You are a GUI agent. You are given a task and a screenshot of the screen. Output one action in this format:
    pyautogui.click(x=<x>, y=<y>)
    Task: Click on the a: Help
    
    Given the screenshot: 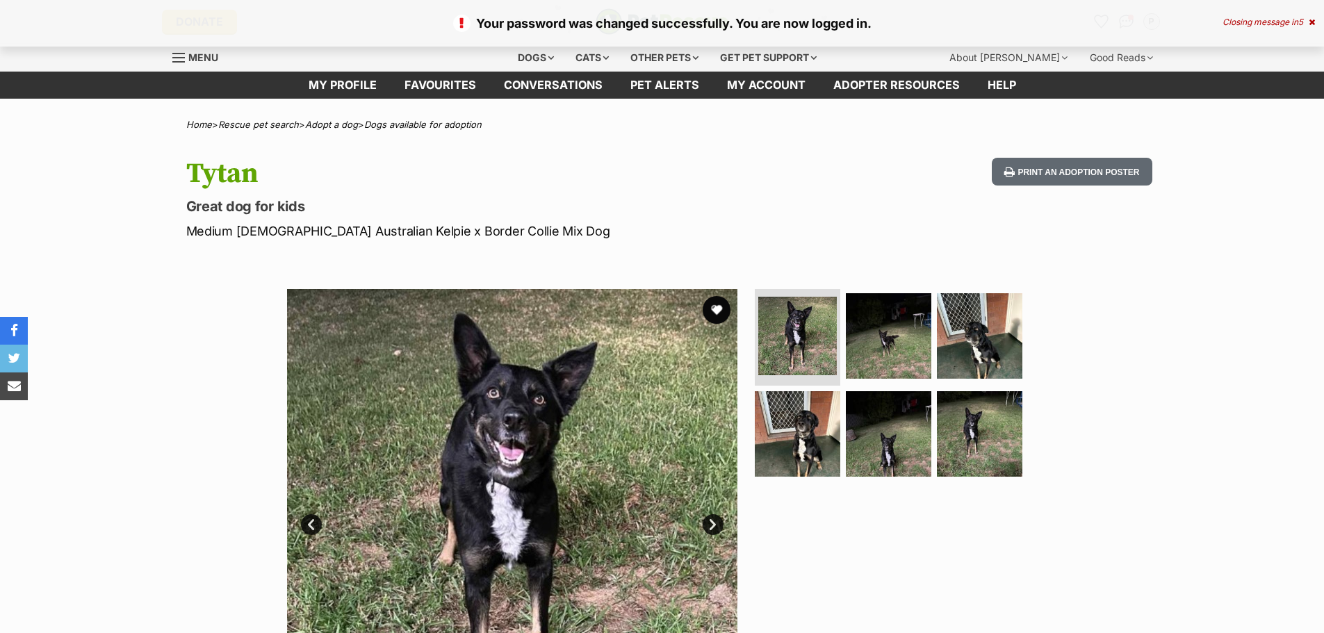 What is the action you would take?
    pyautogui.click(x=1002, y=85)
    